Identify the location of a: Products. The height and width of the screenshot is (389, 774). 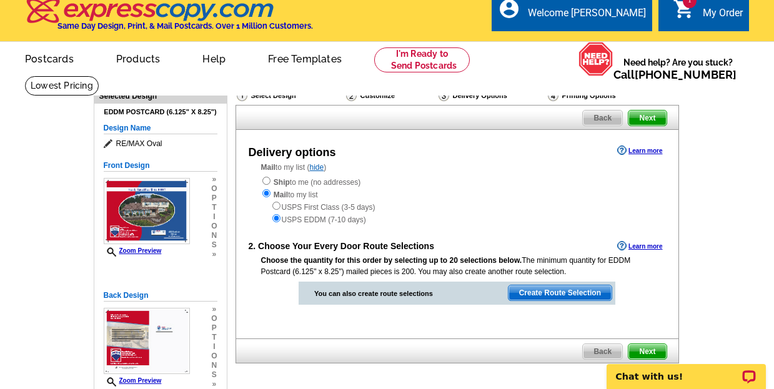
(138, 57).